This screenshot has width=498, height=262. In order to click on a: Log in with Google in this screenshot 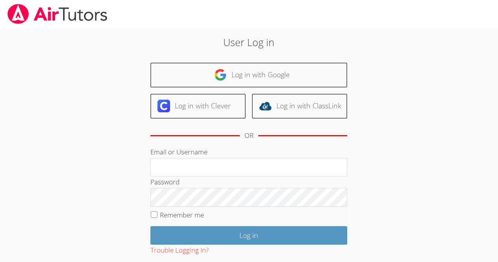, I will do `click(249, 75)`.